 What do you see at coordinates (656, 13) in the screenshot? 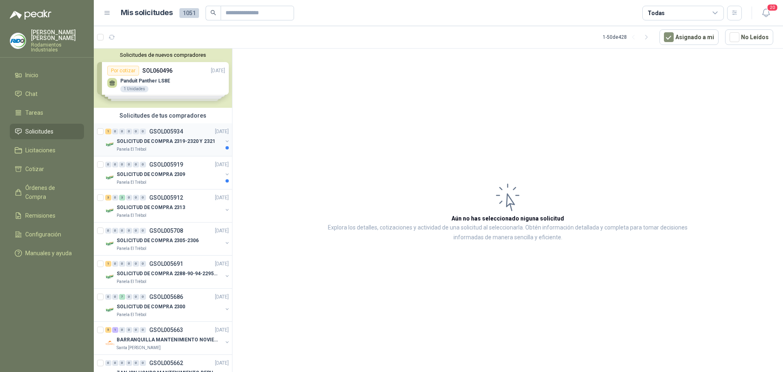
I see `div: Todas` at bounding box center [656, 13].